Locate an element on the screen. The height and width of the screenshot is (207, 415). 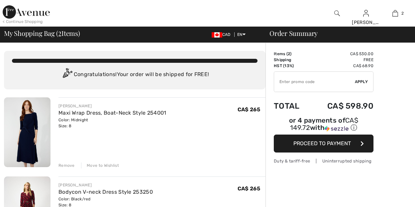
input: Promo code is located at coordinates (314, 82).